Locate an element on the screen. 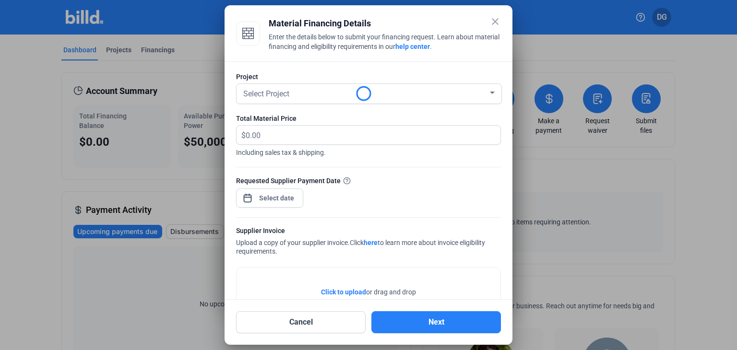 This screenshot has height=350, width=737. div: Requested Supplier Payment Date is located at coordinates (368, 180).